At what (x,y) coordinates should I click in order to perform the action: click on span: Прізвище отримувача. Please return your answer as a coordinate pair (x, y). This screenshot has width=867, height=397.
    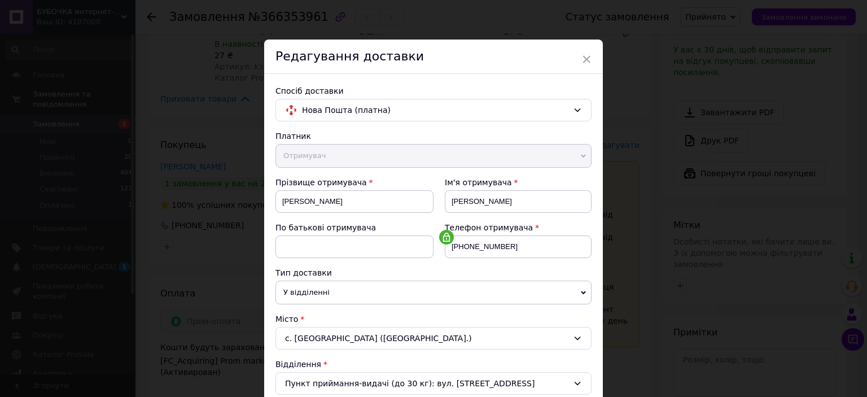
    Looking at the image, I should click on (321, 182).